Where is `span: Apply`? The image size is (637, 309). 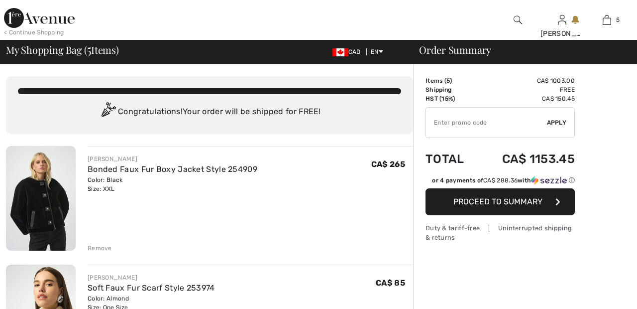 span: Apply is located at coordinates (557, 122).